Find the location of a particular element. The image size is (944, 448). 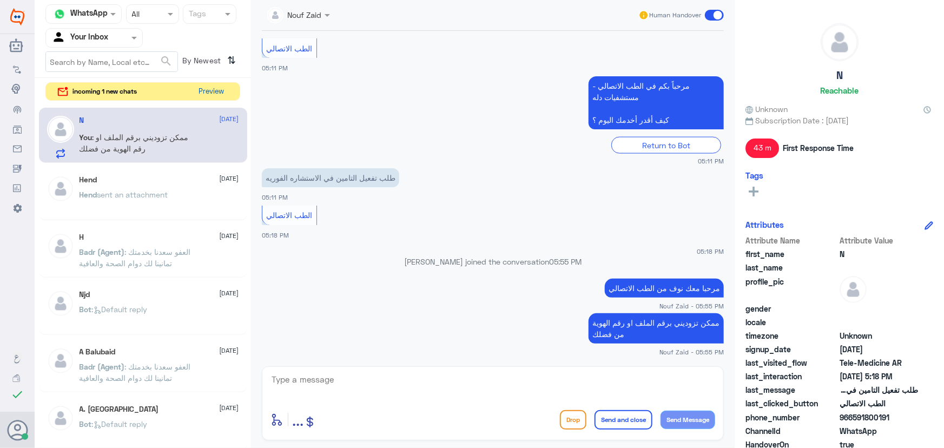

span: 2 is located at coordinates (879, 431).